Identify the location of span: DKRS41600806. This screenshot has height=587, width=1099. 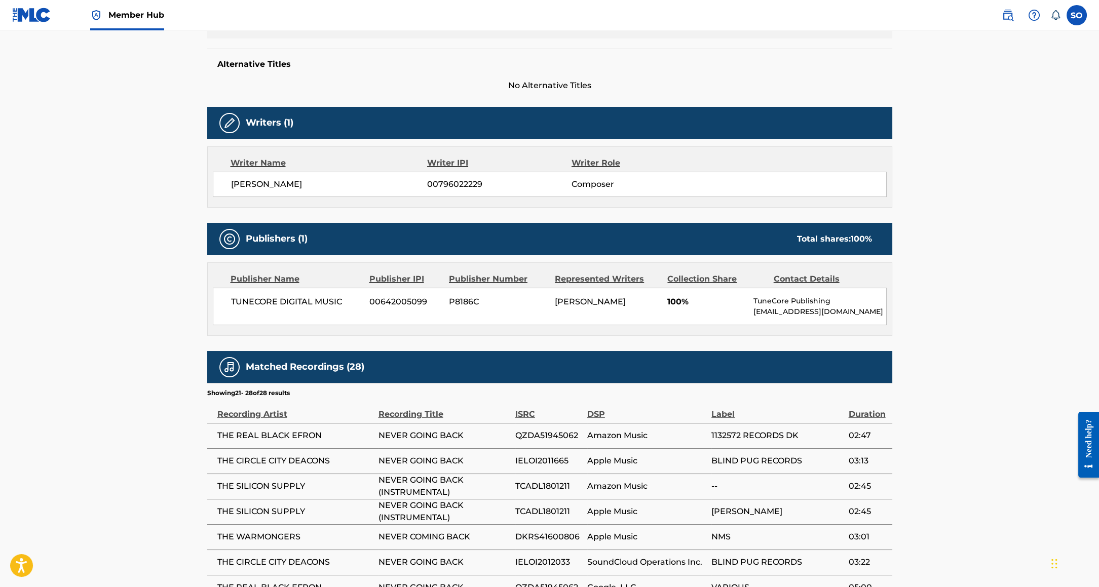
(549, 537).